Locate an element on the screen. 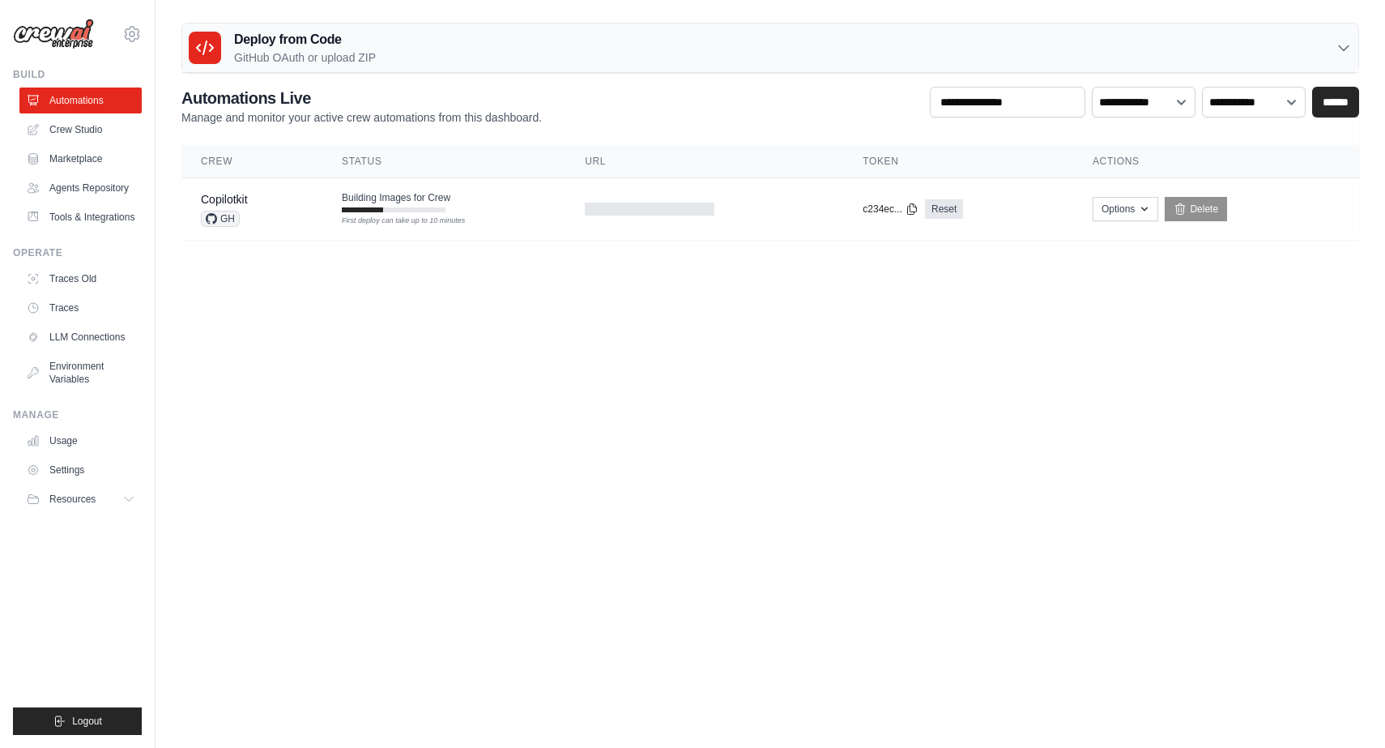  a: Automations is located at coordinates (80, 100).